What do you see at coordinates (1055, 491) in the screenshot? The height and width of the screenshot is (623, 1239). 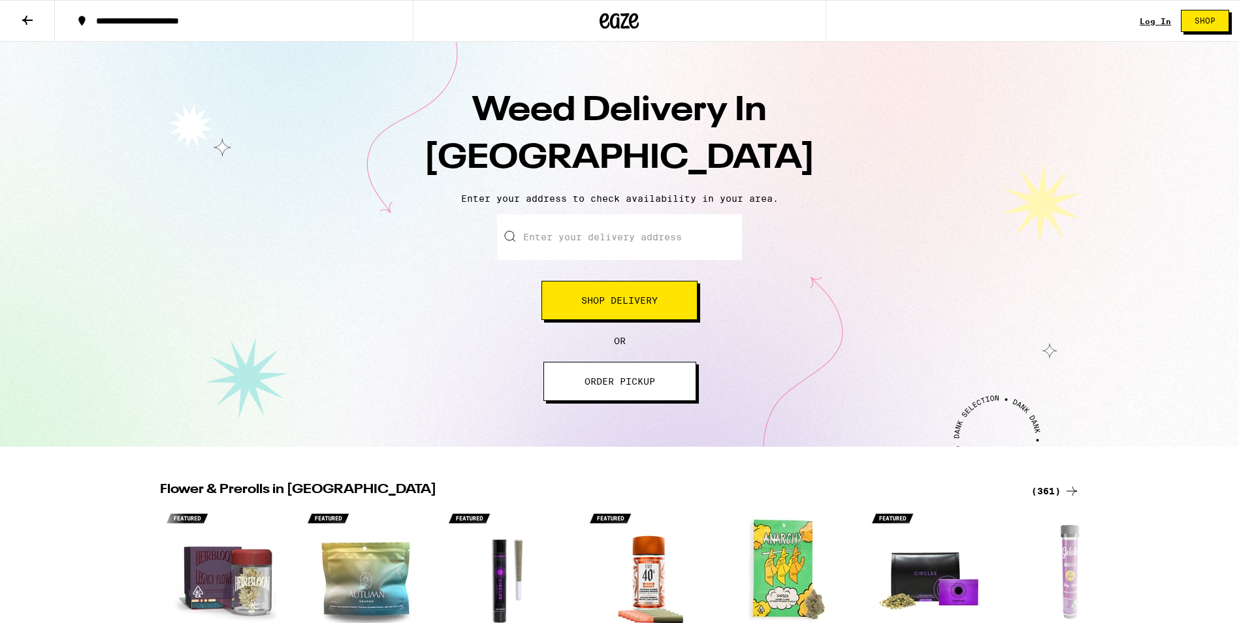 I see `a: (361)` at bounding box center [1055, 491].